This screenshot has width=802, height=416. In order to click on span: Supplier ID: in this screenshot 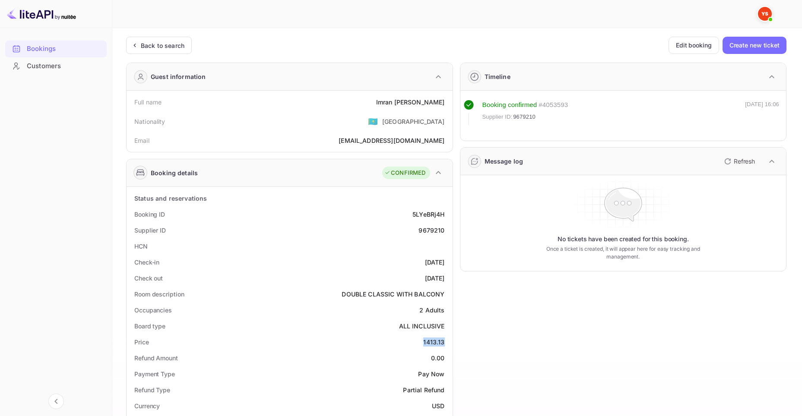, I will do `click(497, 117)`.